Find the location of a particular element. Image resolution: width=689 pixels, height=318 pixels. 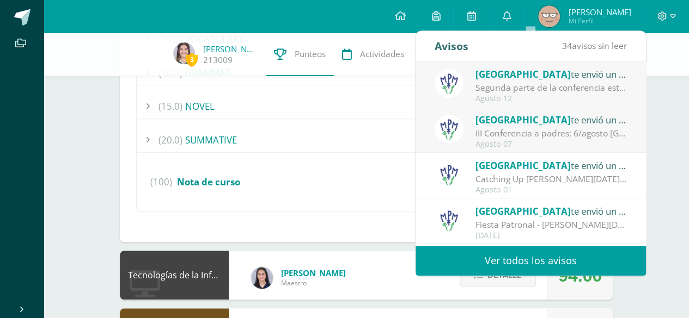

img: a691934e245c096f0520ca704d26c750.png is located at coordinates (549, 16).